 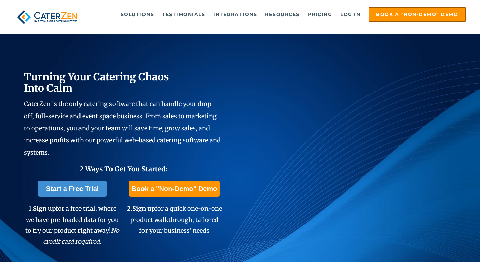 What do you see at coordinates (123, 169) in the screenshot?
I see `span: 2 Ways To Get You Started:` at bounding box center [123, 169].